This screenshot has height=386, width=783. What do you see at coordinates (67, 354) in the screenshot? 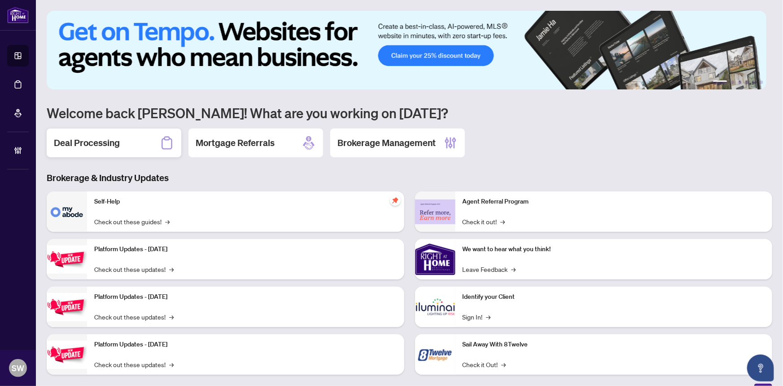
I see `img: Platform Updates - June 23, 2025` at bounding box center [67, 354].